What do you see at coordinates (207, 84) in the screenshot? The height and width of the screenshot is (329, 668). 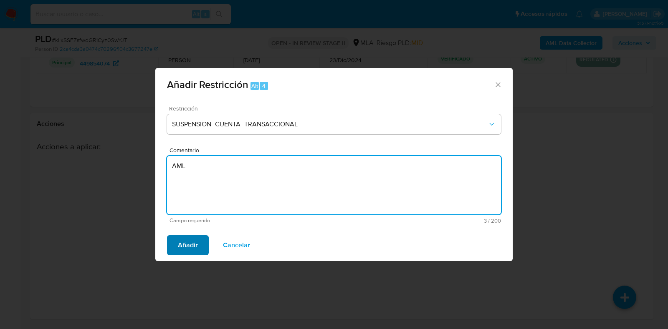 I see `span: Añadir Restricción` at bounding box center [207, 84].